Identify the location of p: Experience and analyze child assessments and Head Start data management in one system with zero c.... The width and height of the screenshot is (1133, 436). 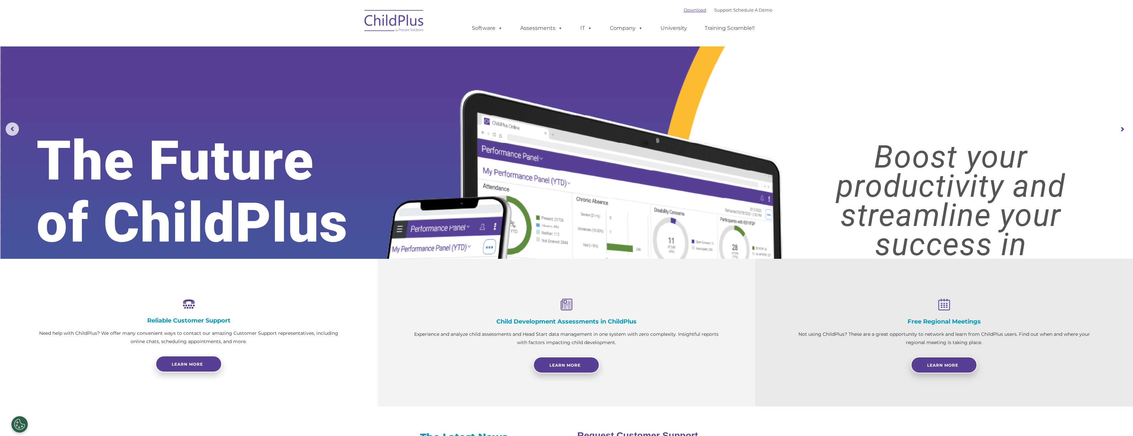
(567, 338).